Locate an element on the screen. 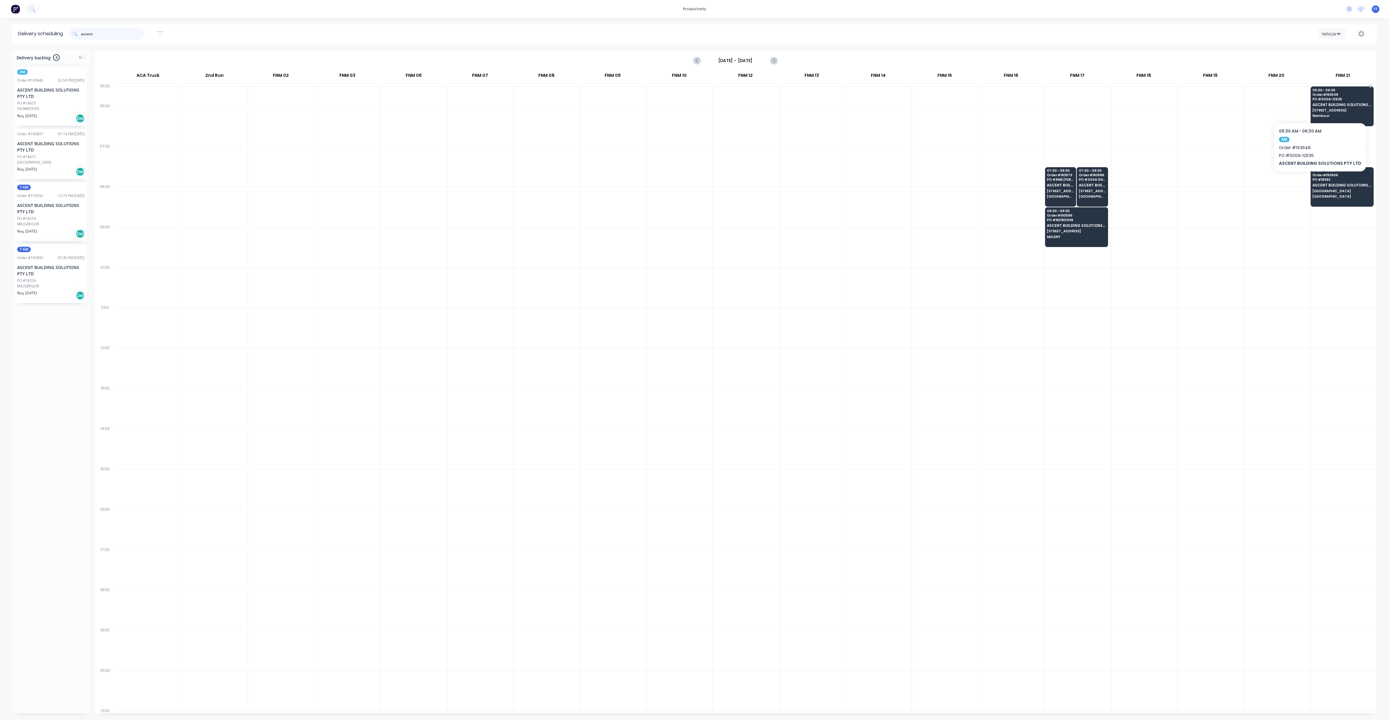 This screenshot has height=720, width=1389. span: AM is located at coordinates (22, 72).